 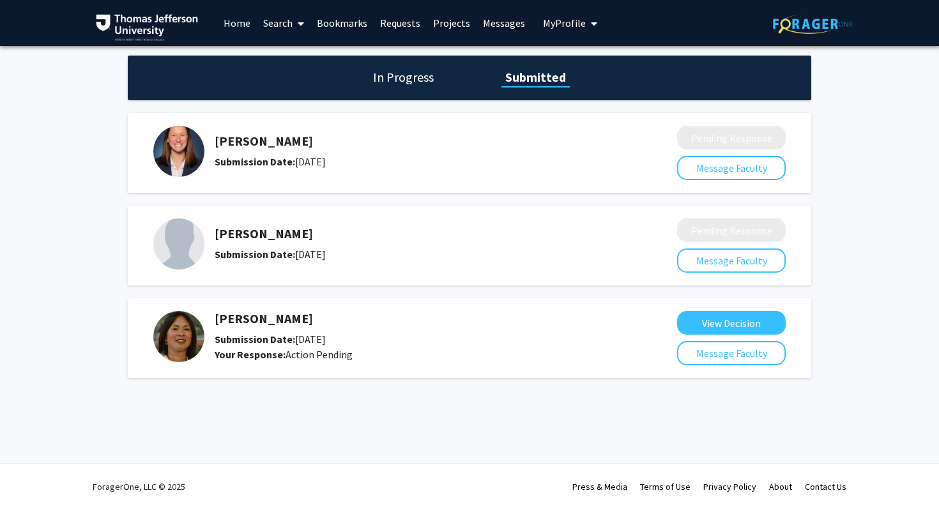 I want to click on h1: In Progress, so click(x=403, y=77).